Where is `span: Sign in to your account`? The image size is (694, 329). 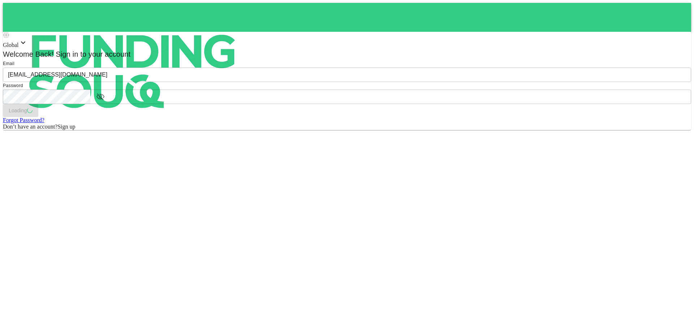 span: Sign in to your account is located at coordinates (92, 54).